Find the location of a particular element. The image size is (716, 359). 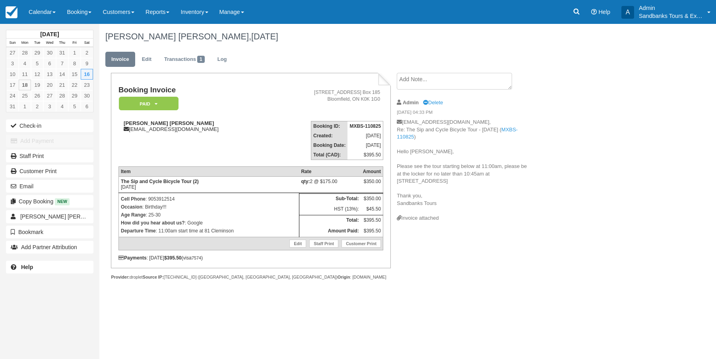

a: 9 is located at coordinates (87, 63).